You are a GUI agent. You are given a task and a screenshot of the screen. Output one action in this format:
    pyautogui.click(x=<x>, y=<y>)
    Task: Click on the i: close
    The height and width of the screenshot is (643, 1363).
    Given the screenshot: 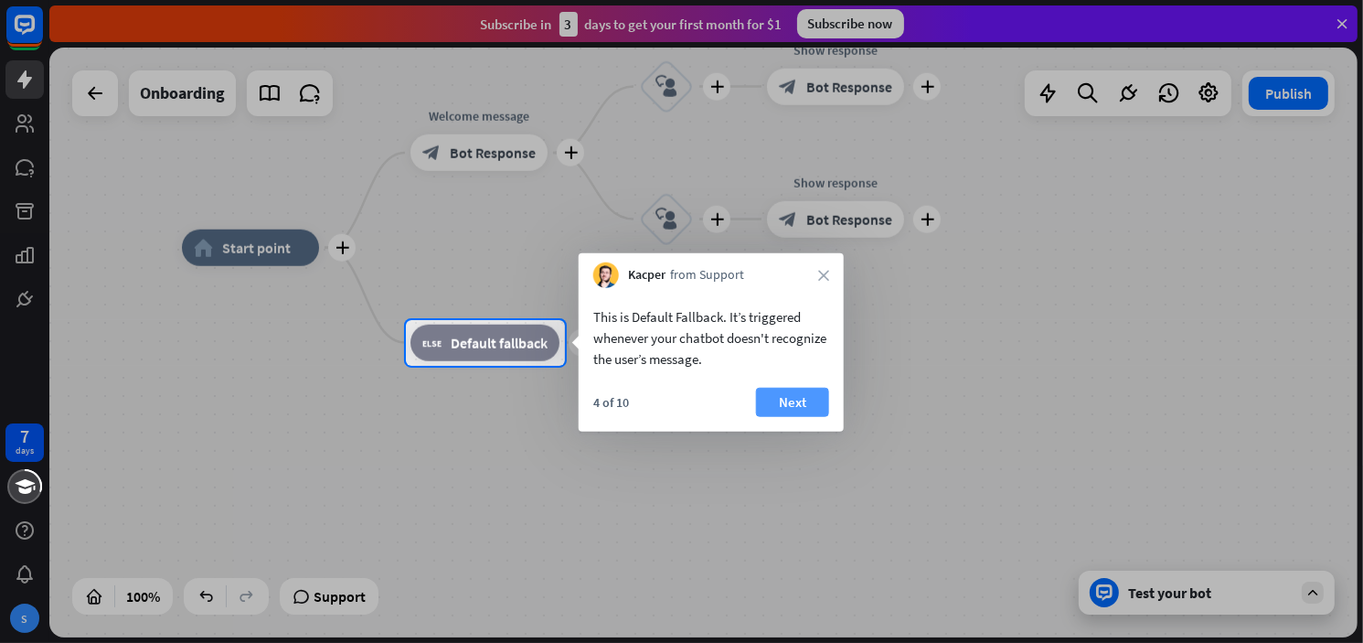 What is the action you would take?
    pyautogui.click(x=824, y=275)
    